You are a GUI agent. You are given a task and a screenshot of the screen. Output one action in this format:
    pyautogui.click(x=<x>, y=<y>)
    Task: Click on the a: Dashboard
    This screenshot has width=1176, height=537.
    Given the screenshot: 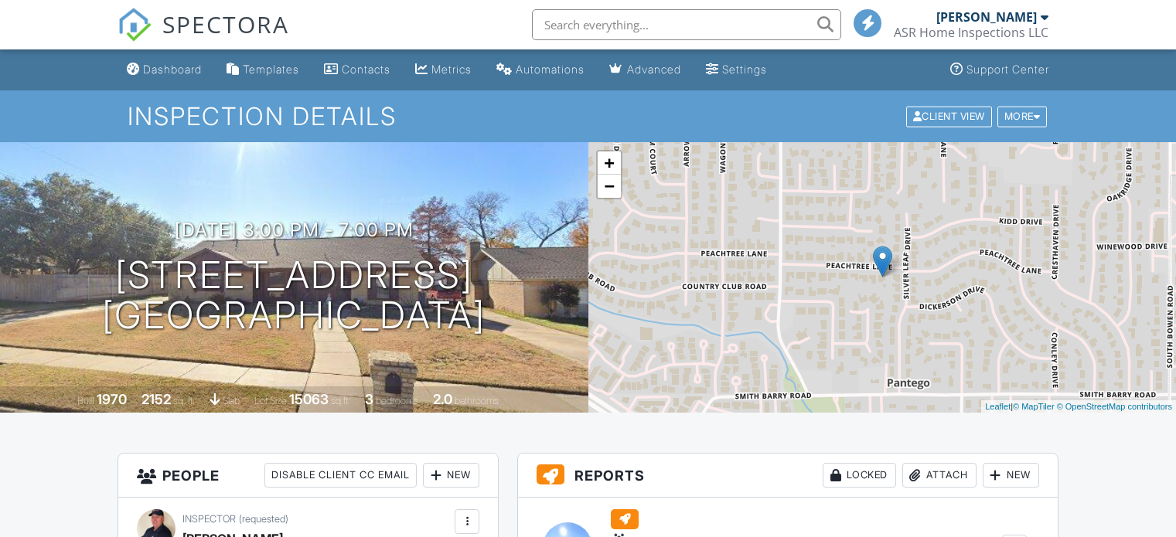 What is the action you would take?
    pyautogui.click(x=164, y=70)
    